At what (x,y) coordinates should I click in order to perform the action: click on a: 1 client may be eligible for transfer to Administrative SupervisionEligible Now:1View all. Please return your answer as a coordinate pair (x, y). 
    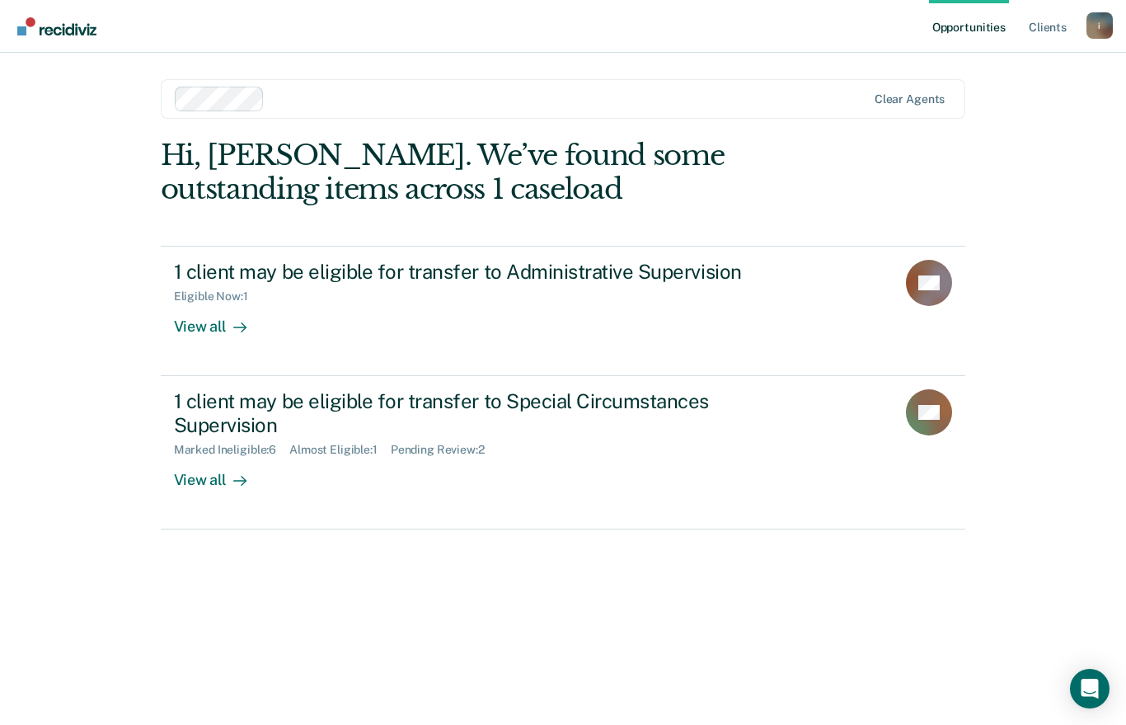
    Looking at the image, I should click on (563, 311).